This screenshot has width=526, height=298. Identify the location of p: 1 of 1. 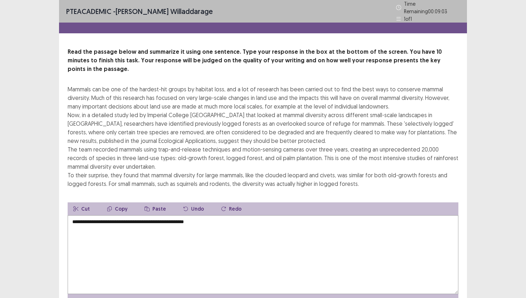
(408, 19).